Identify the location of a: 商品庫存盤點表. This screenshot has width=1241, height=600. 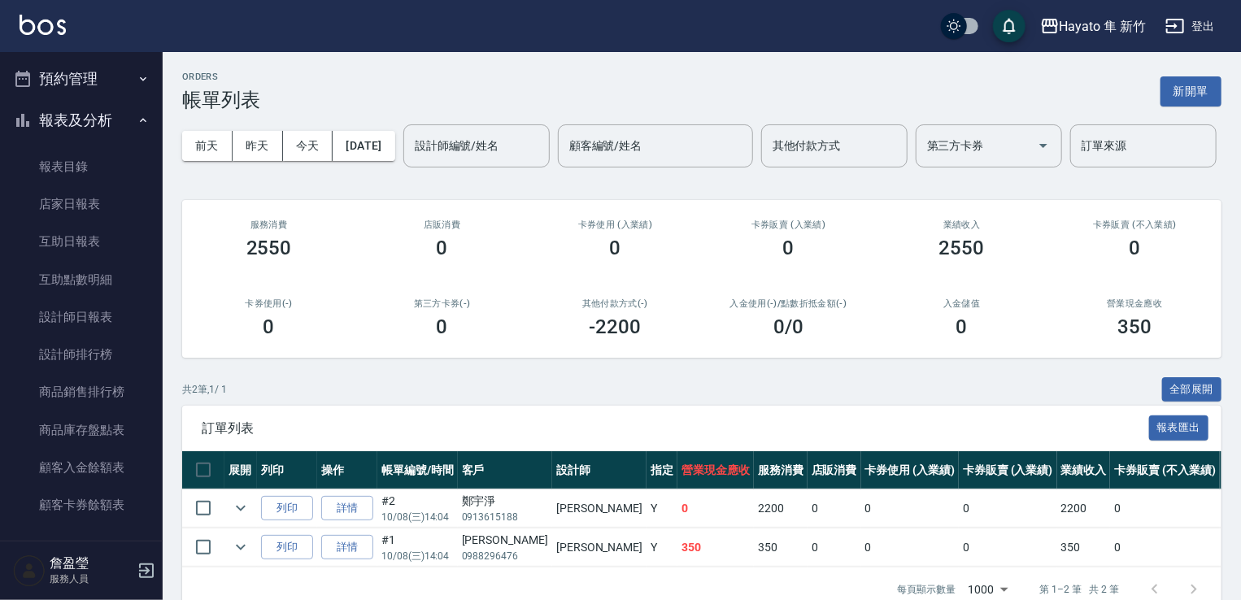
(81, 430).